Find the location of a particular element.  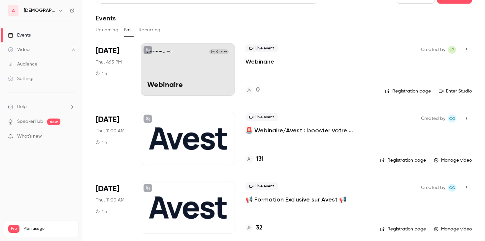

button: Recurring is located at coordinates (149, 30).